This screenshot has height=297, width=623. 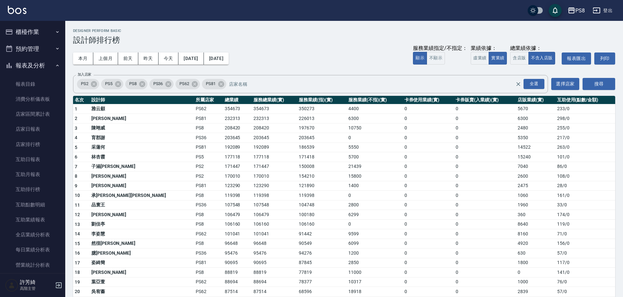 I want to click on span: 15, so click(x=77, y=244).